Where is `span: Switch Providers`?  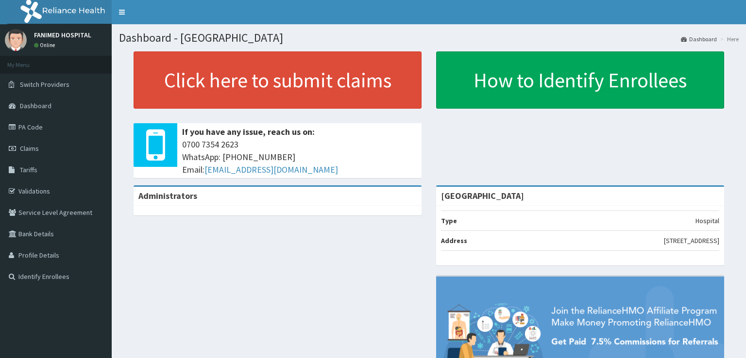 span: Switch Providers is located at coordinates (45, 84).